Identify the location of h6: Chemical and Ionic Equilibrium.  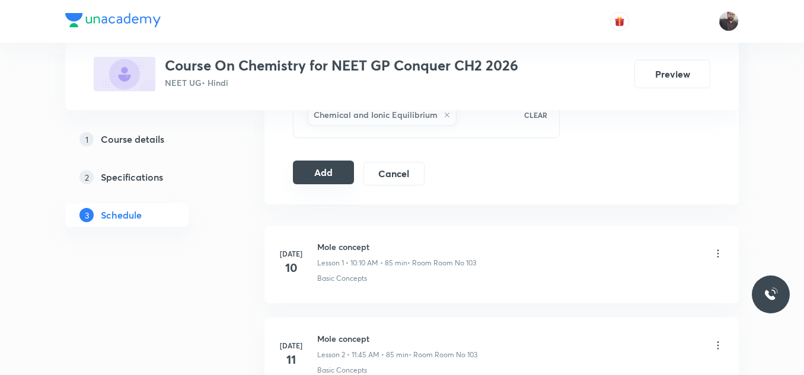
(375, 114).